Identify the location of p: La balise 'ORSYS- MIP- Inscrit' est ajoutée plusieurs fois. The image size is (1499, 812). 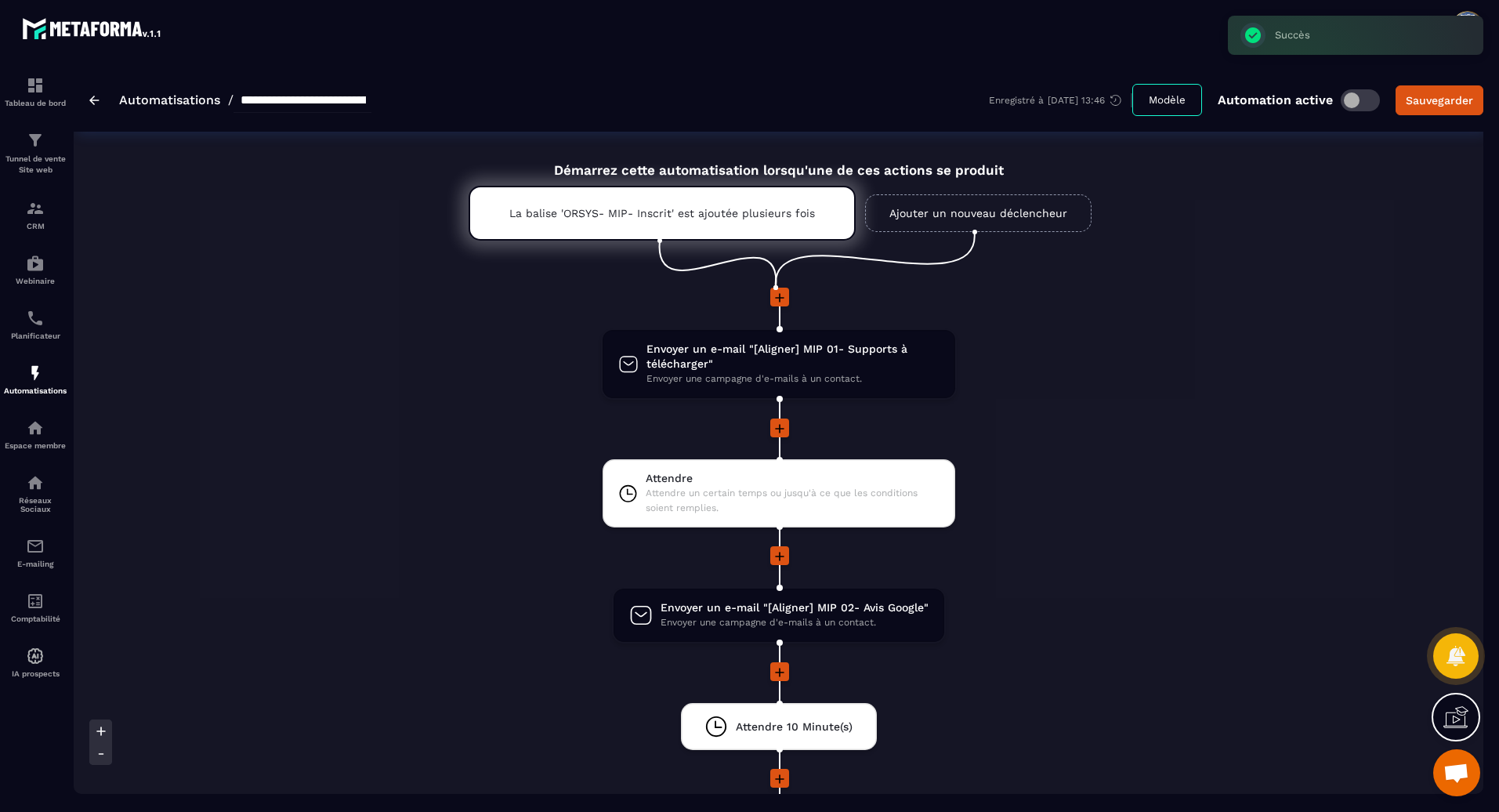
(662, 213).